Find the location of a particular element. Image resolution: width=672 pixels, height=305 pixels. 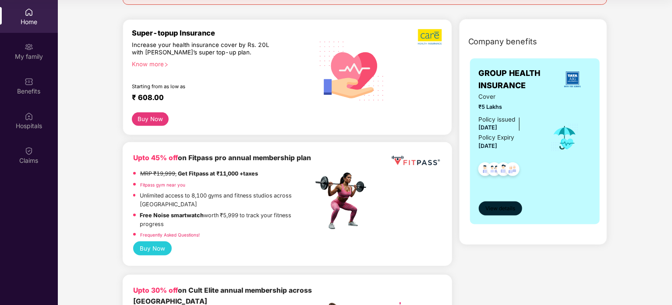

img: b5dec4f62d2307b9de63beb79f102df3.png is located at coordinates (430, 37).